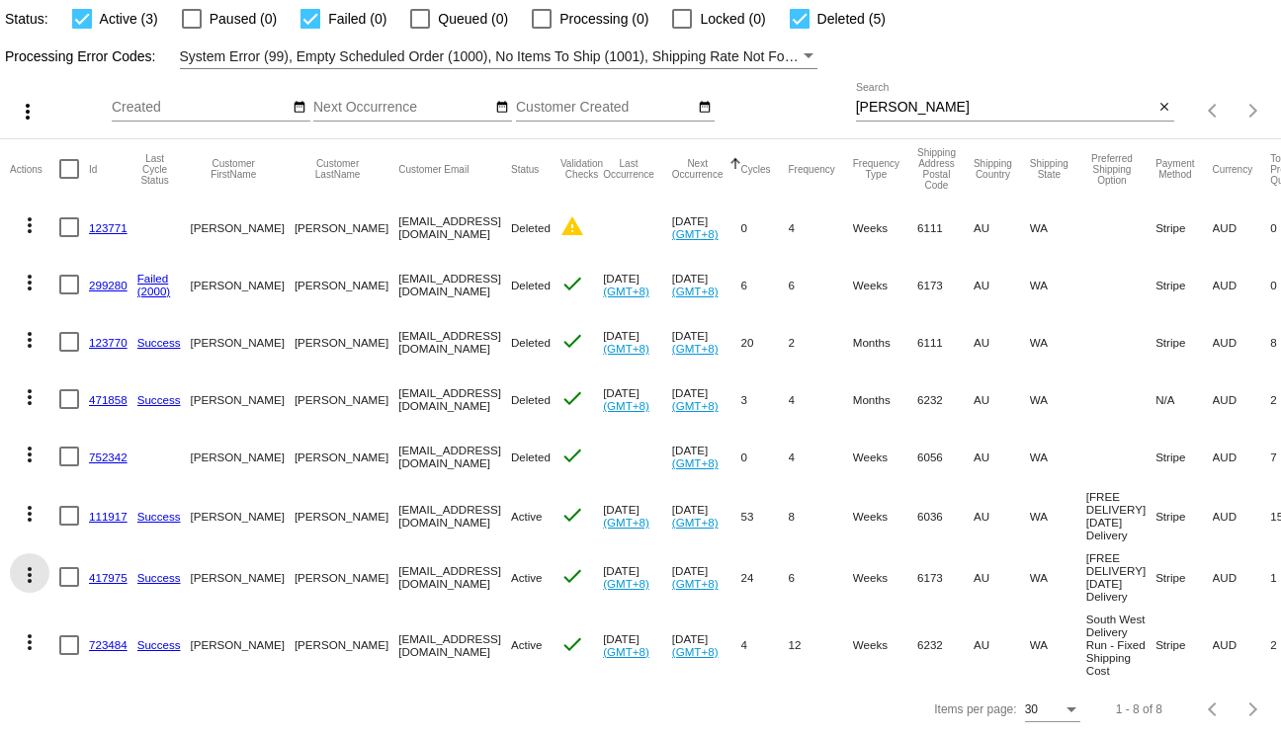  Describe the element at coordinates (1233, 169) in the screenshot. I see `button: Change sorting for CurrencyIso` at that location.